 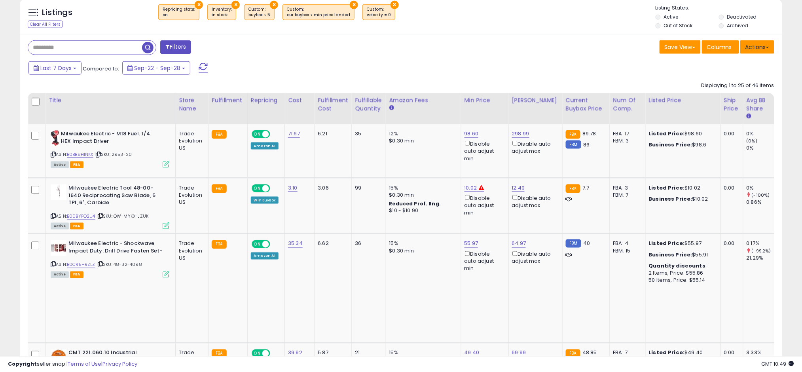 What do you see at coordinates (471, 244) in the screenshot?
I see `a: 55.97` at bounding box center [471, 244].